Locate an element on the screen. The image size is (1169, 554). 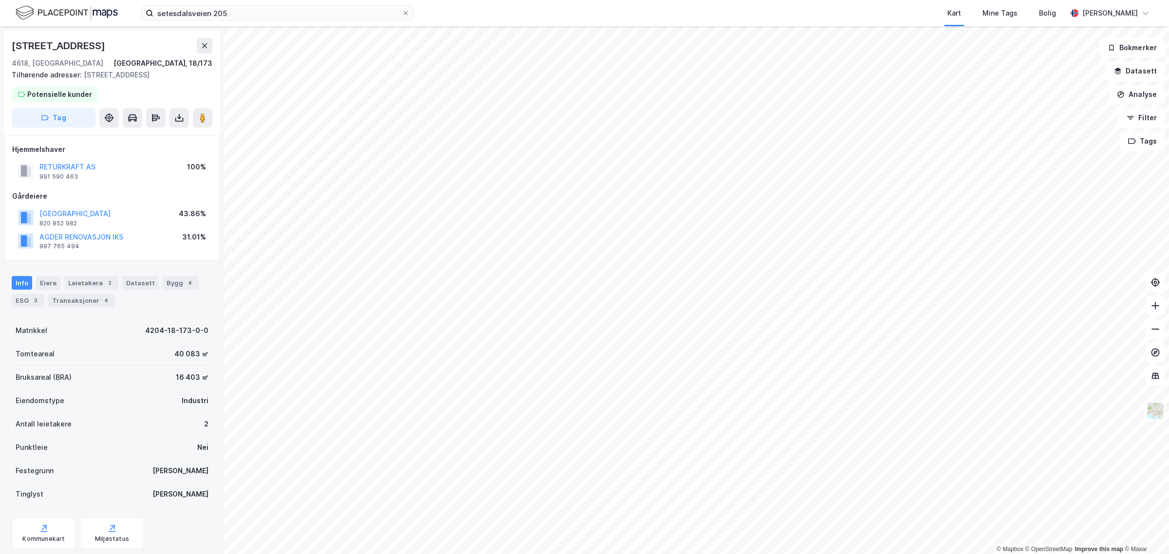
div: 43.86% is located at coordinates (192, 214).